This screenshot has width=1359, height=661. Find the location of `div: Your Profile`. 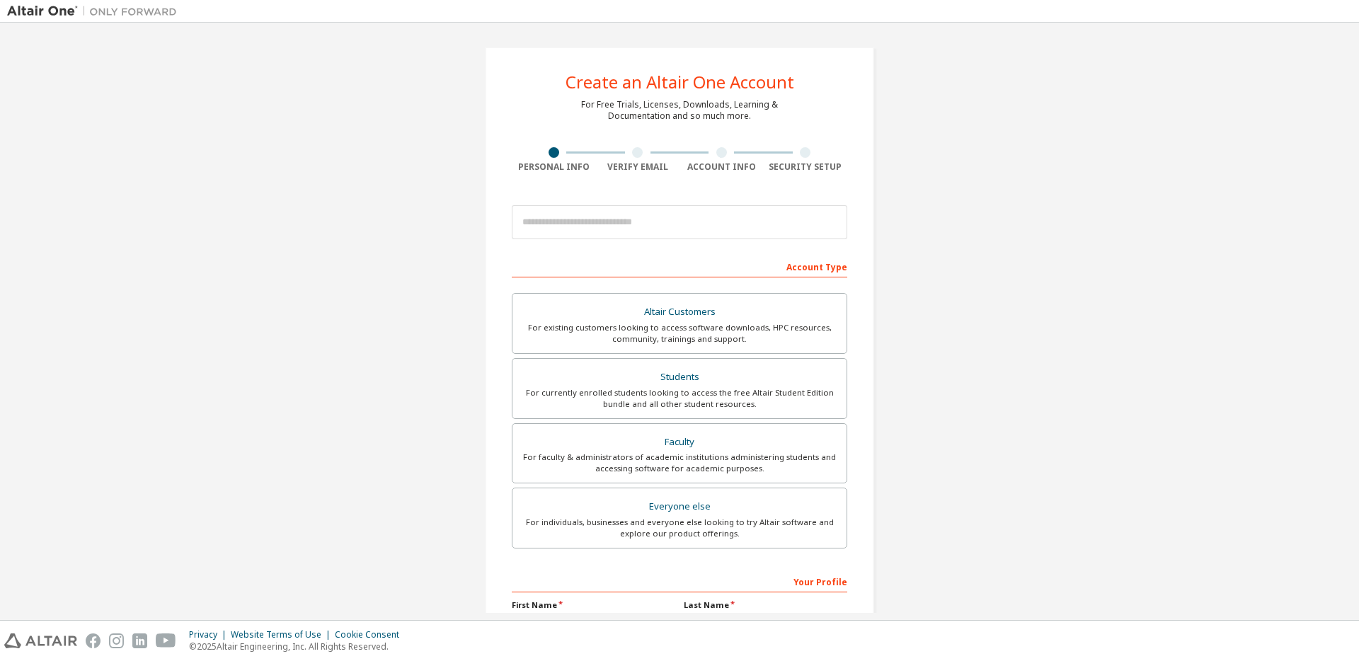

div: Your Profile is located at coordinates (680, 581).